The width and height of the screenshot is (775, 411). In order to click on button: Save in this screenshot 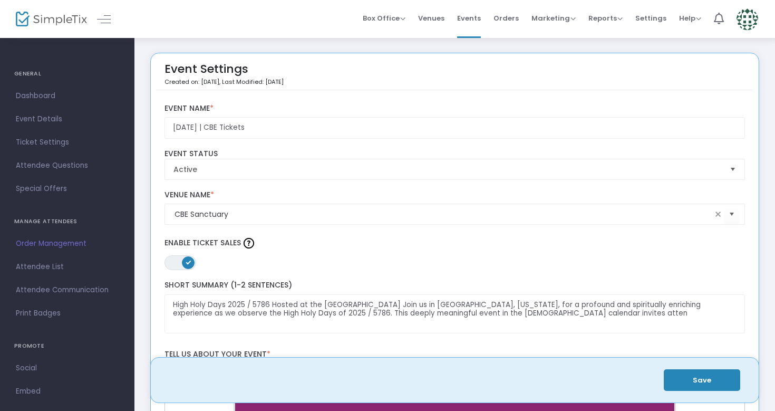, I will do `click(702, 380)`.